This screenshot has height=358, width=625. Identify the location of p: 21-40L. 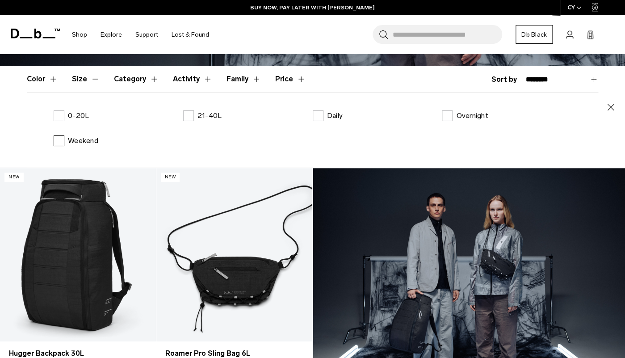
(210, 116).